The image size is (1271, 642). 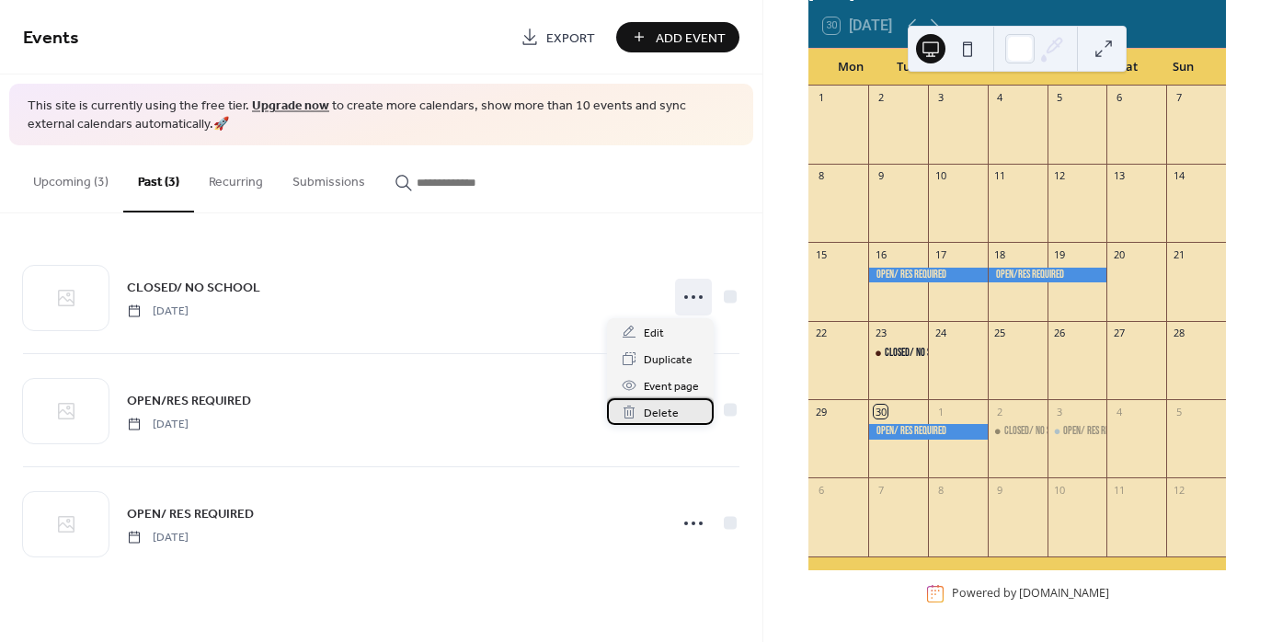 I want to click on span: Delete, so click(x=661, y=413).